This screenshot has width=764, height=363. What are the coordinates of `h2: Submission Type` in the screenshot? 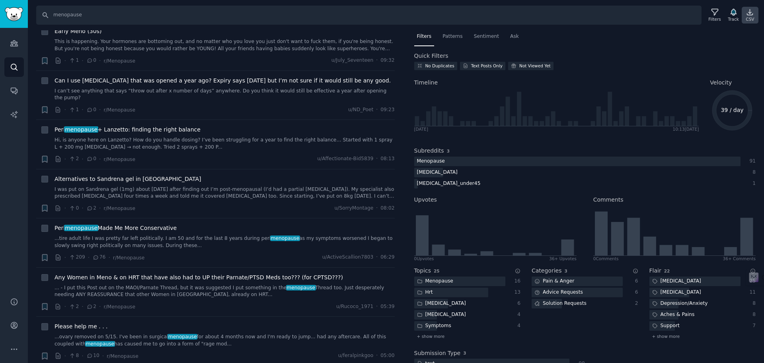 It's located at (437, 353).